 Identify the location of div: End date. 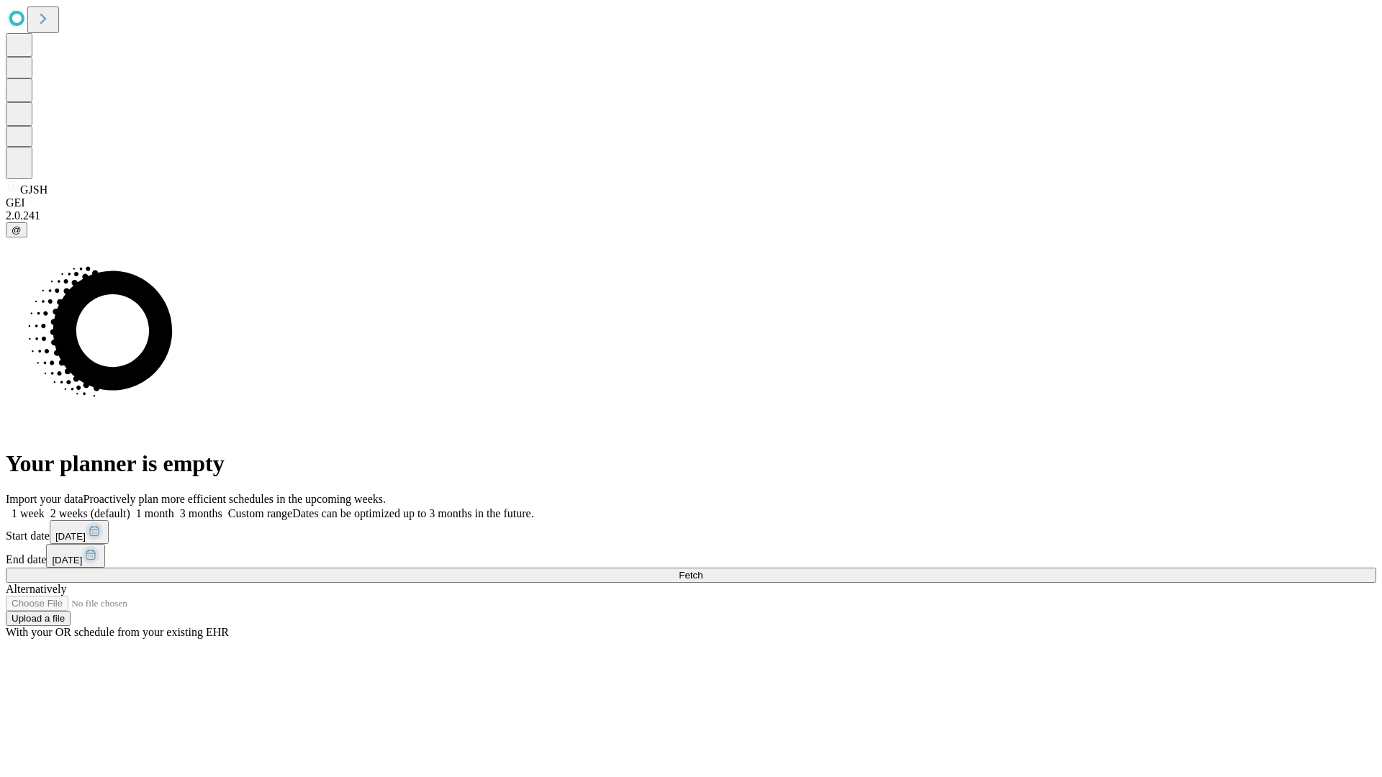
(691, 556).